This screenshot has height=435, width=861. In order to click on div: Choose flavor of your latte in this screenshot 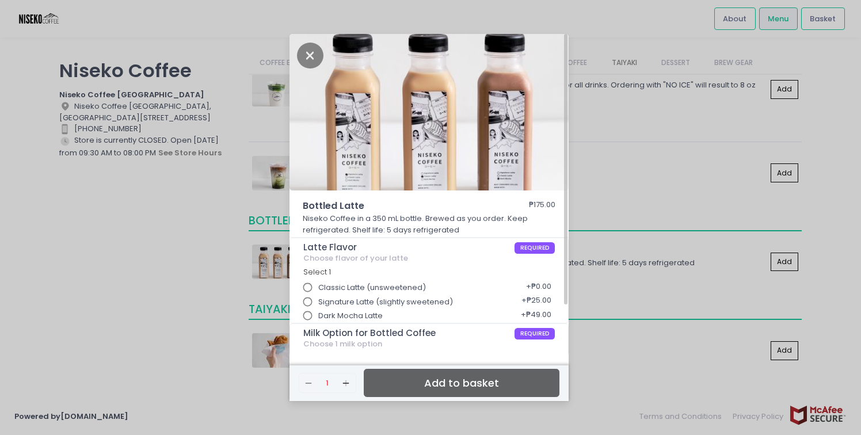, I will do `click(429, 258)`.